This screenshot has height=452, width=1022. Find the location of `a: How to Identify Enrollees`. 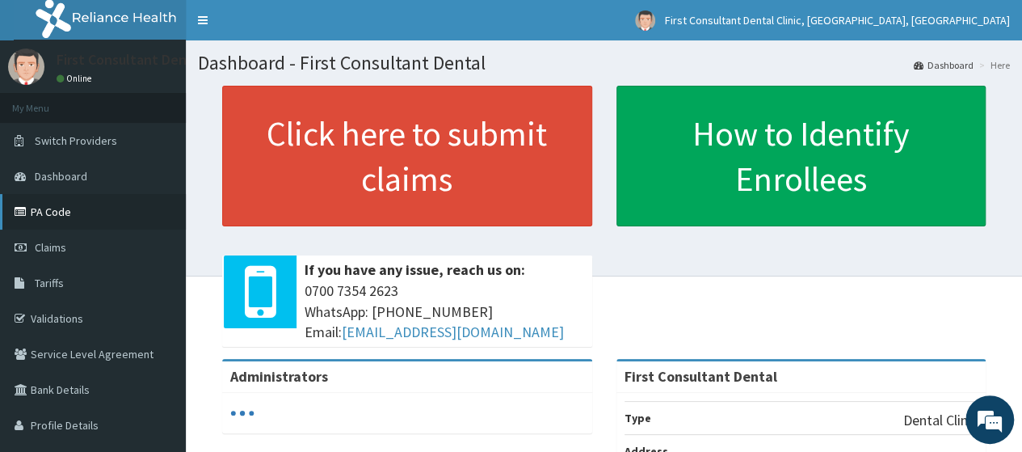

a: How to Identify Enrollees is located at coordinates (802, 156).